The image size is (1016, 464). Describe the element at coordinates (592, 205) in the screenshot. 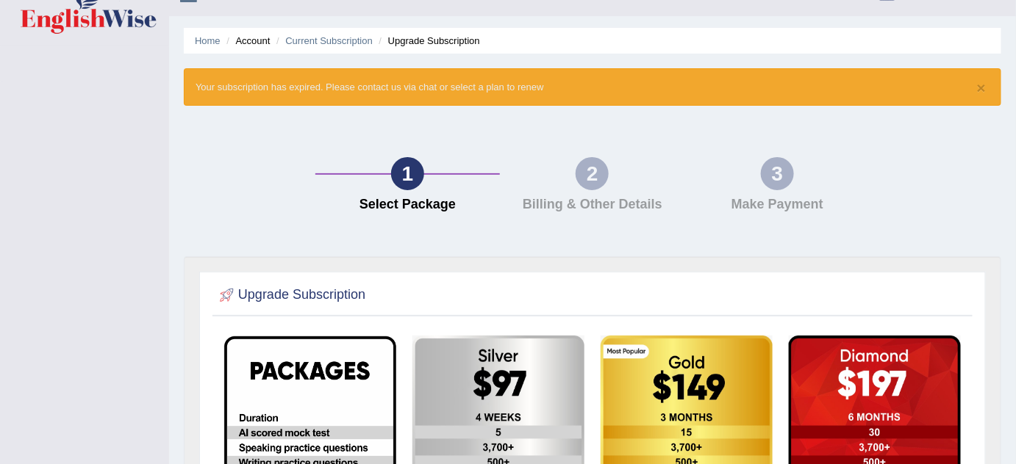

I see `h4: Billing & Other Details` at that location.